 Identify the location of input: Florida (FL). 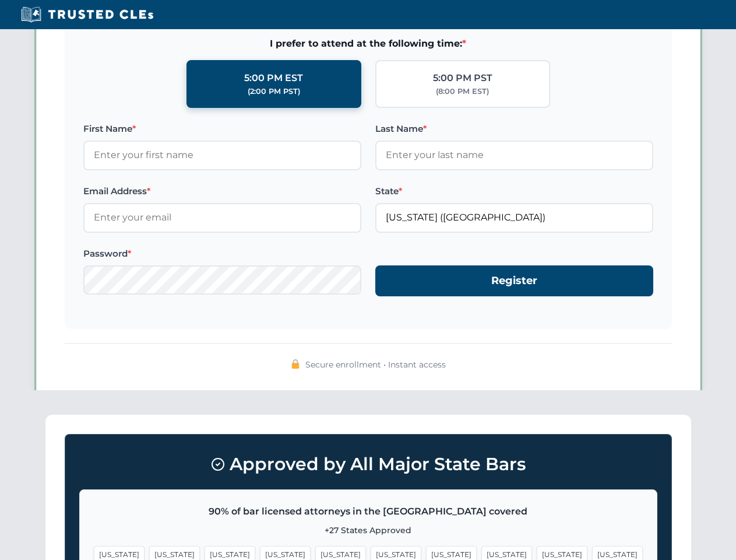
(514, 217).